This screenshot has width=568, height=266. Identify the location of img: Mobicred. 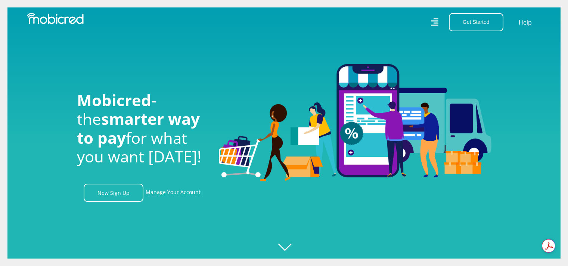
(55, 19).